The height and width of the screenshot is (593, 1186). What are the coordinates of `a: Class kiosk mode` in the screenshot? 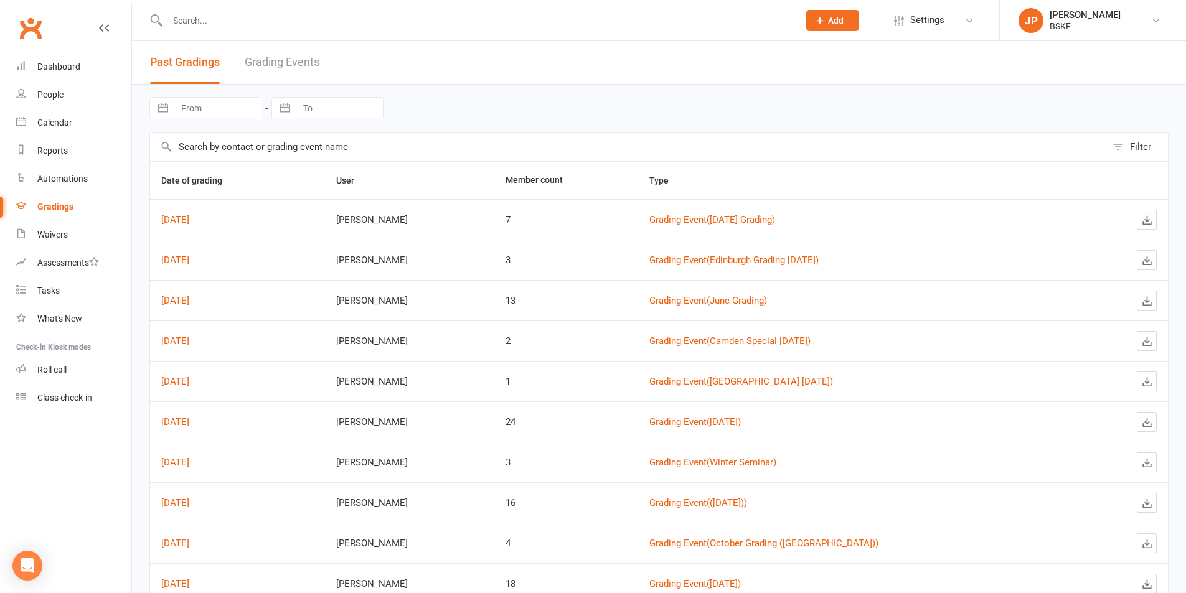 It's located at (73, 398).